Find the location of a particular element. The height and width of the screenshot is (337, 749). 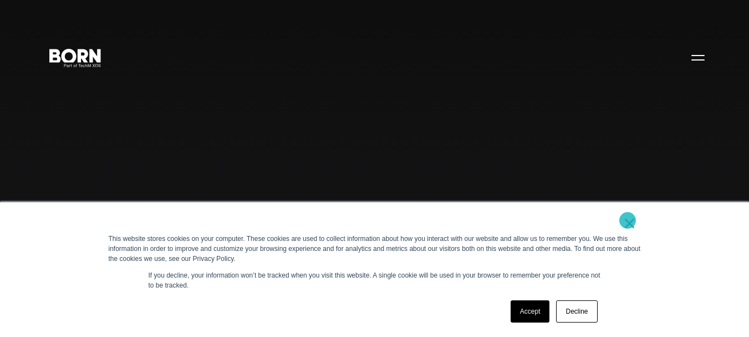

div: This website stores cookies on your computer. These cookies are used to collect information about... is located at coordinates (375, 249).